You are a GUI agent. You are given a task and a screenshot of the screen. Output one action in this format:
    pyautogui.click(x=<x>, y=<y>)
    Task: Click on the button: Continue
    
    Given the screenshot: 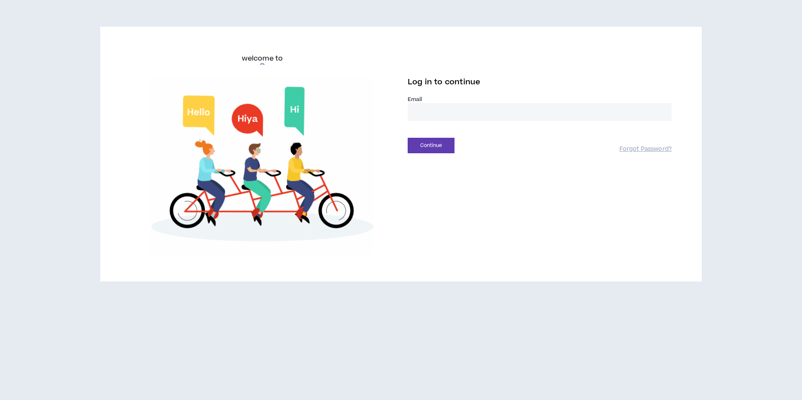 What is the action you would take?
    pyautogui.click(x=431, y=145)
    